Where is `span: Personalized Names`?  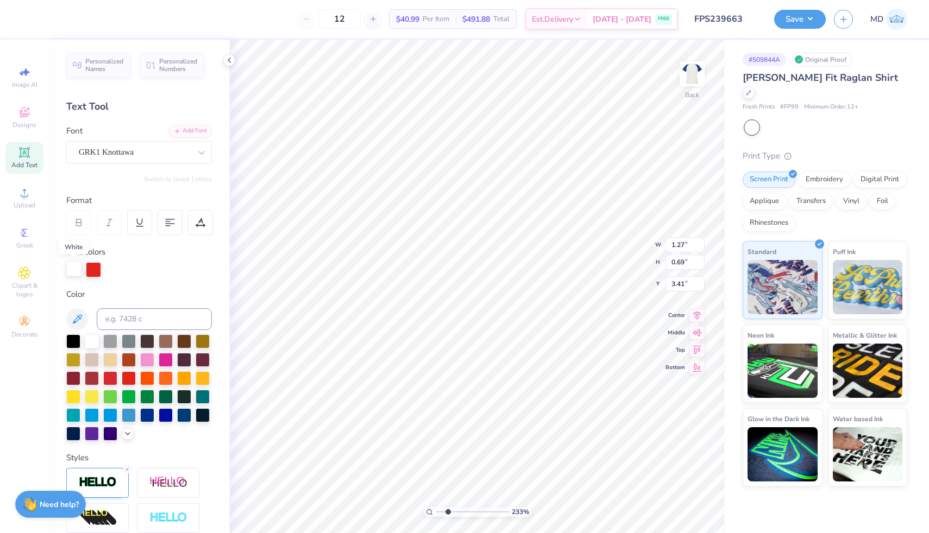
span: Personalized Names is located at coordinates (104, 65).